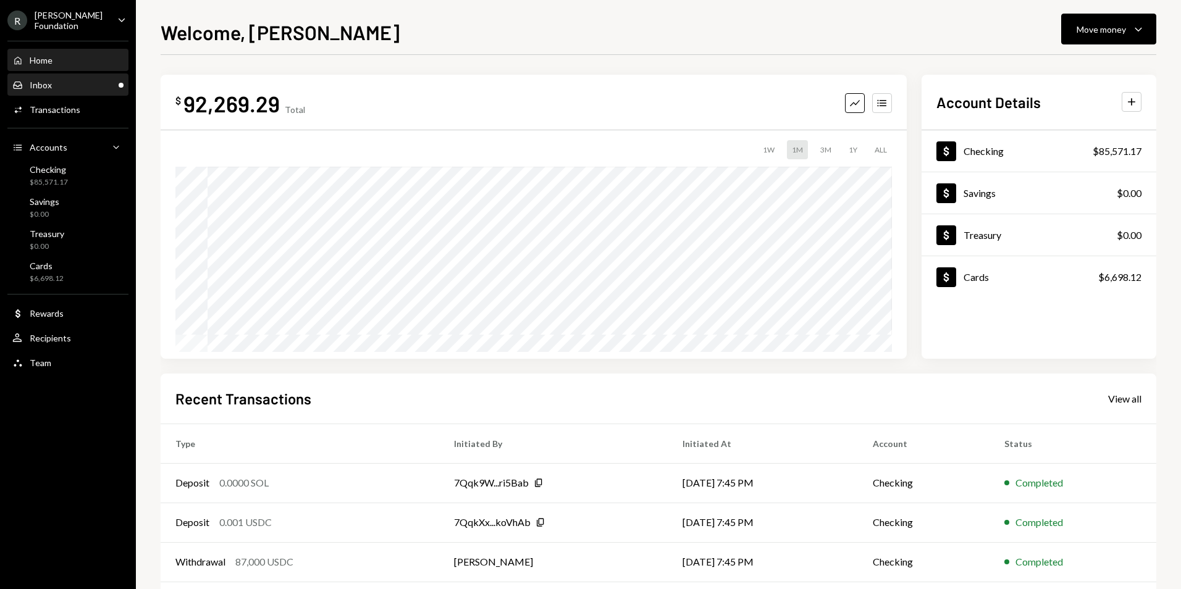 This screenshot has height=589, width=1181. Describe the element at coordinates (300, 443) in the screenshot. I see `th: Type` at that location.